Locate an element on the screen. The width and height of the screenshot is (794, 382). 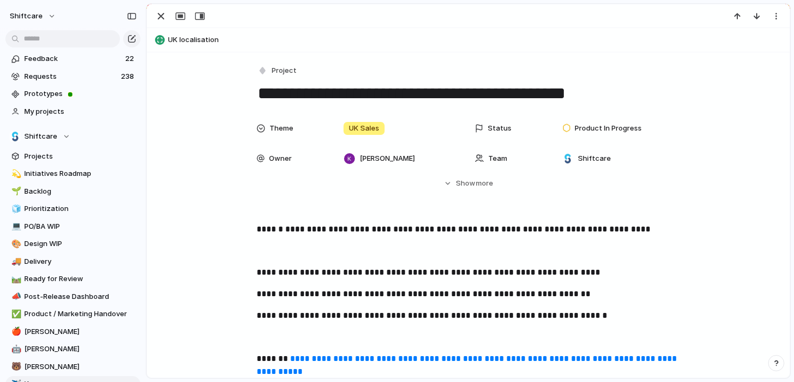
a: 🧊Prioritization is located at coordinates (73, 209).